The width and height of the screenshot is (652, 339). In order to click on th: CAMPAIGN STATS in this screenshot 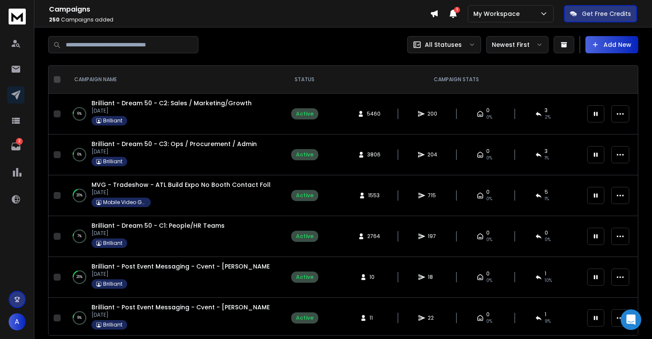, I will do `click(456, 80)`.